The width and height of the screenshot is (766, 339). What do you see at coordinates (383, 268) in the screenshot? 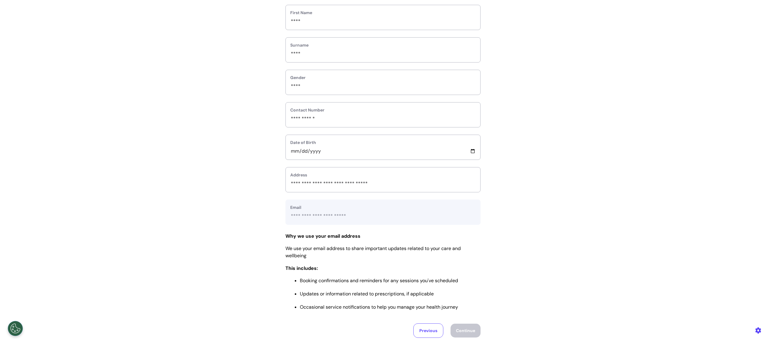
I see `h3: This includes:` at bounding box center [383, 268].